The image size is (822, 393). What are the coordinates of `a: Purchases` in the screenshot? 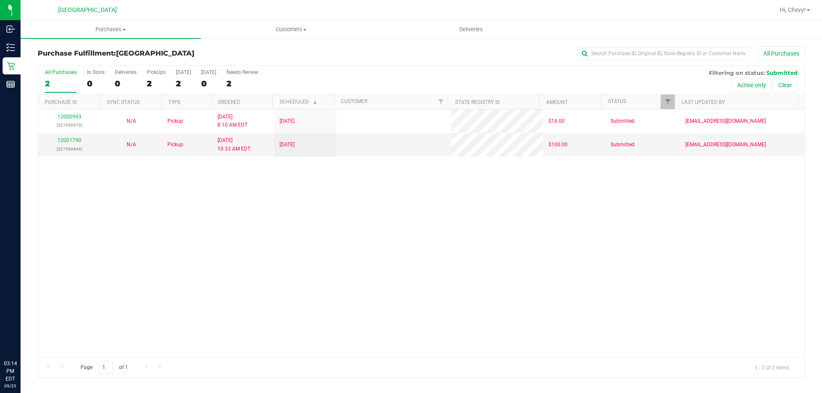 It's located at (110, 30).